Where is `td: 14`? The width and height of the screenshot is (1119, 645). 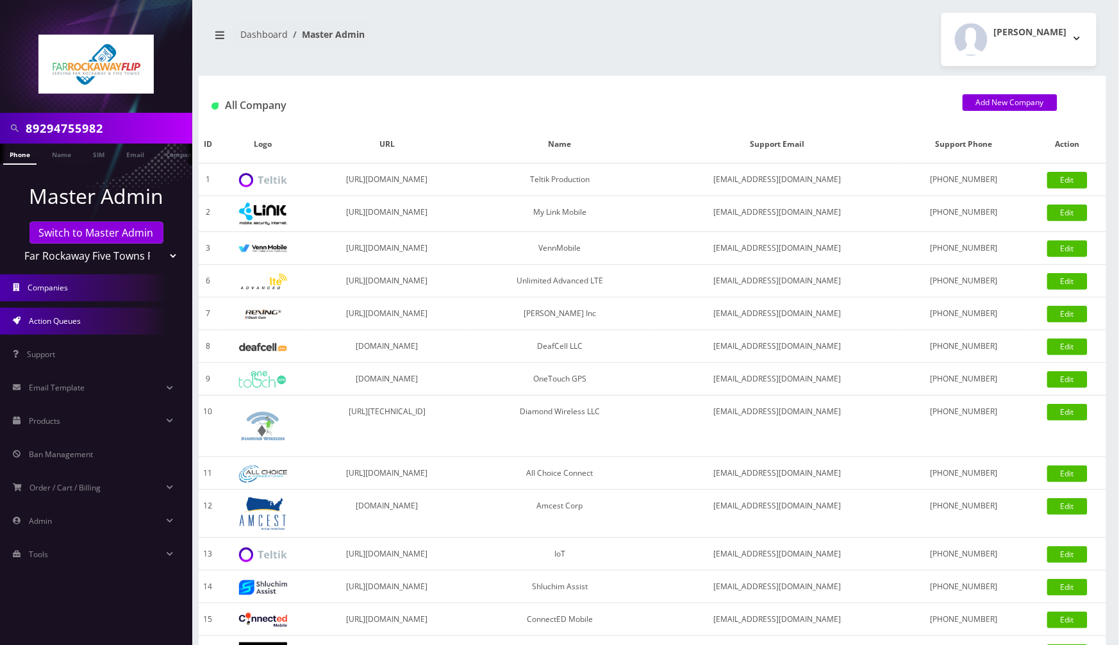
td: 14 is located at coordinates (208, 586).